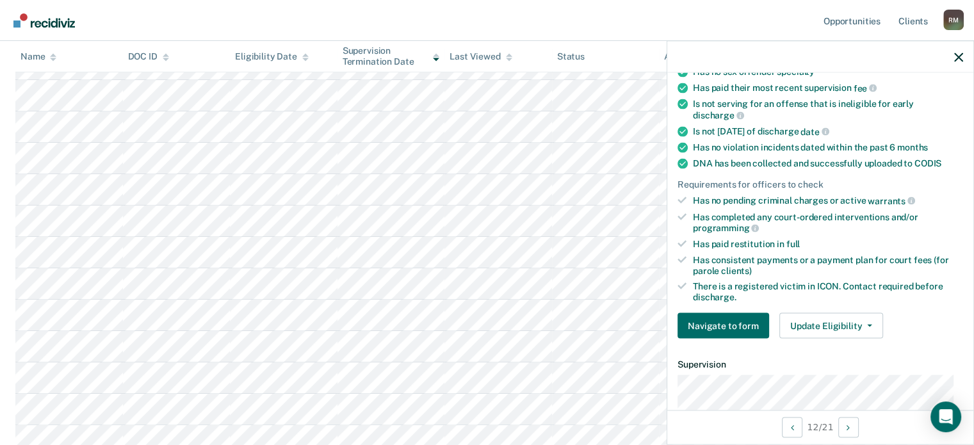 The height and width of the screenshot is (445, 974). I want to click on div: Status, so click(570, 56).